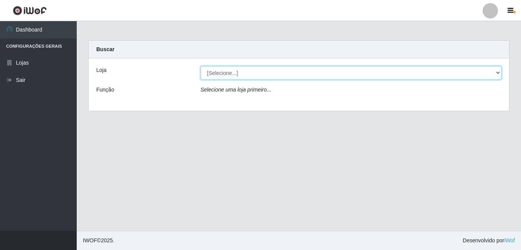 This screenshot has height=250, width=521. What do you see at coordinates (30, 10) in the screenshot?
I see `img: CoreUI Logo` at bounding box center [30, 10].